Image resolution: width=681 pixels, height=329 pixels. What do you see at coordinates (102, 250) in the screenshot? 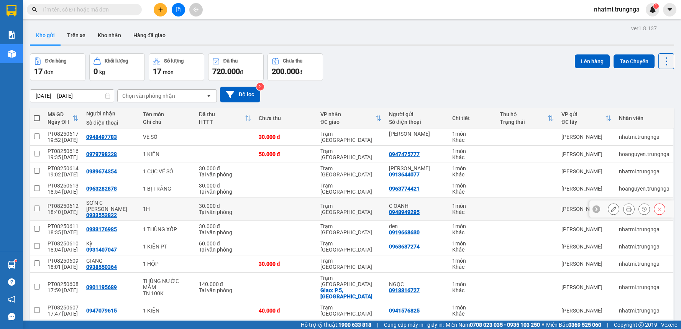
I see `div: 0931407047` at bounding box center [102, 250].